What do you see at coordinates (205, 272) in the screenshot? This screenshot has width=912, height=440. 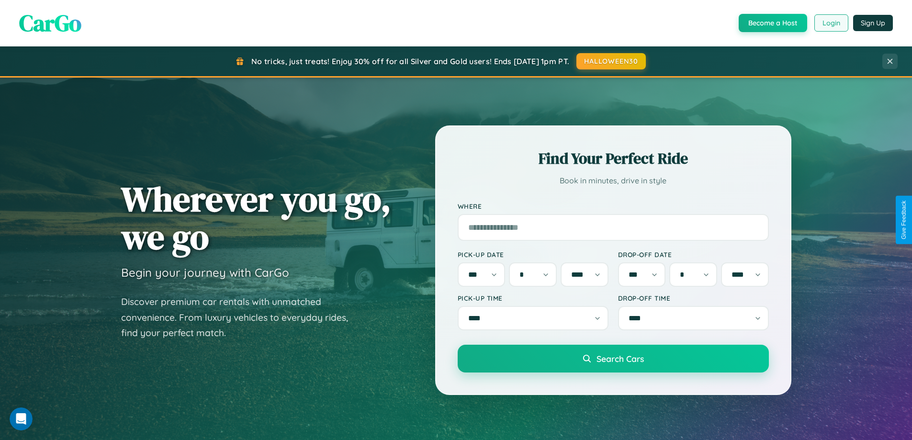 I see `h3: Begin your journey with CarGo` at bounding box center [205, 272].